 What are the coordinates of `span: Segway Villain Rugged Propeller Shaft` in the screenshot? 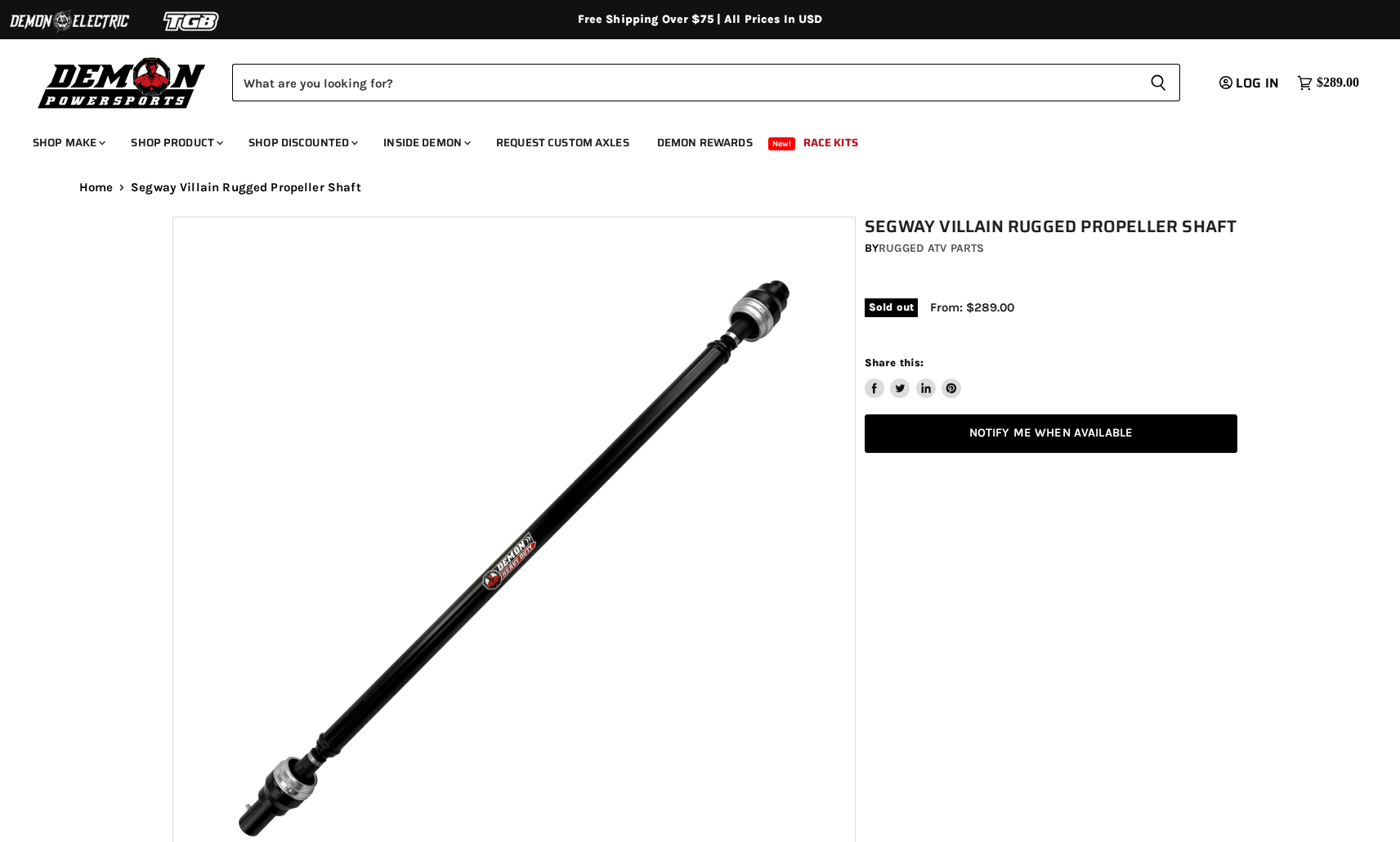 It's located at (246, 187).